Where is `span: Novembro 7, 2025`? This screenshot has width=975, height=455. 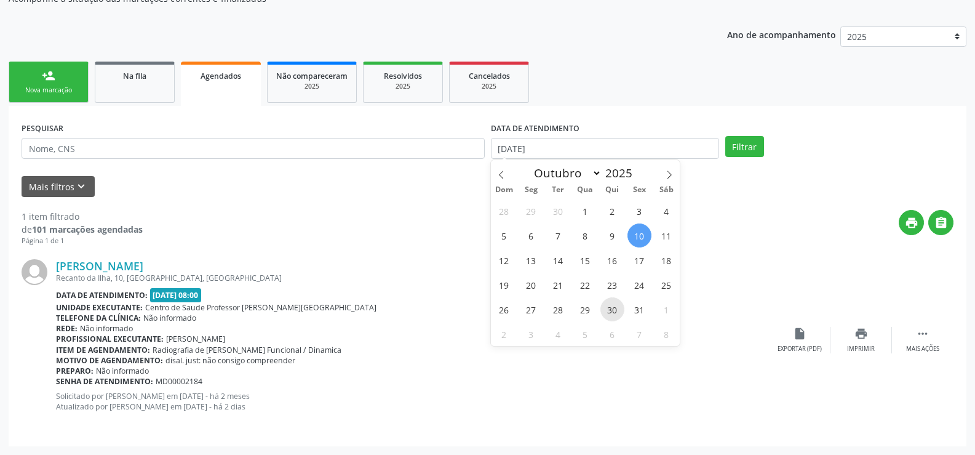
span: Novembro 7, 2025 is located at coordinates (639, 333).